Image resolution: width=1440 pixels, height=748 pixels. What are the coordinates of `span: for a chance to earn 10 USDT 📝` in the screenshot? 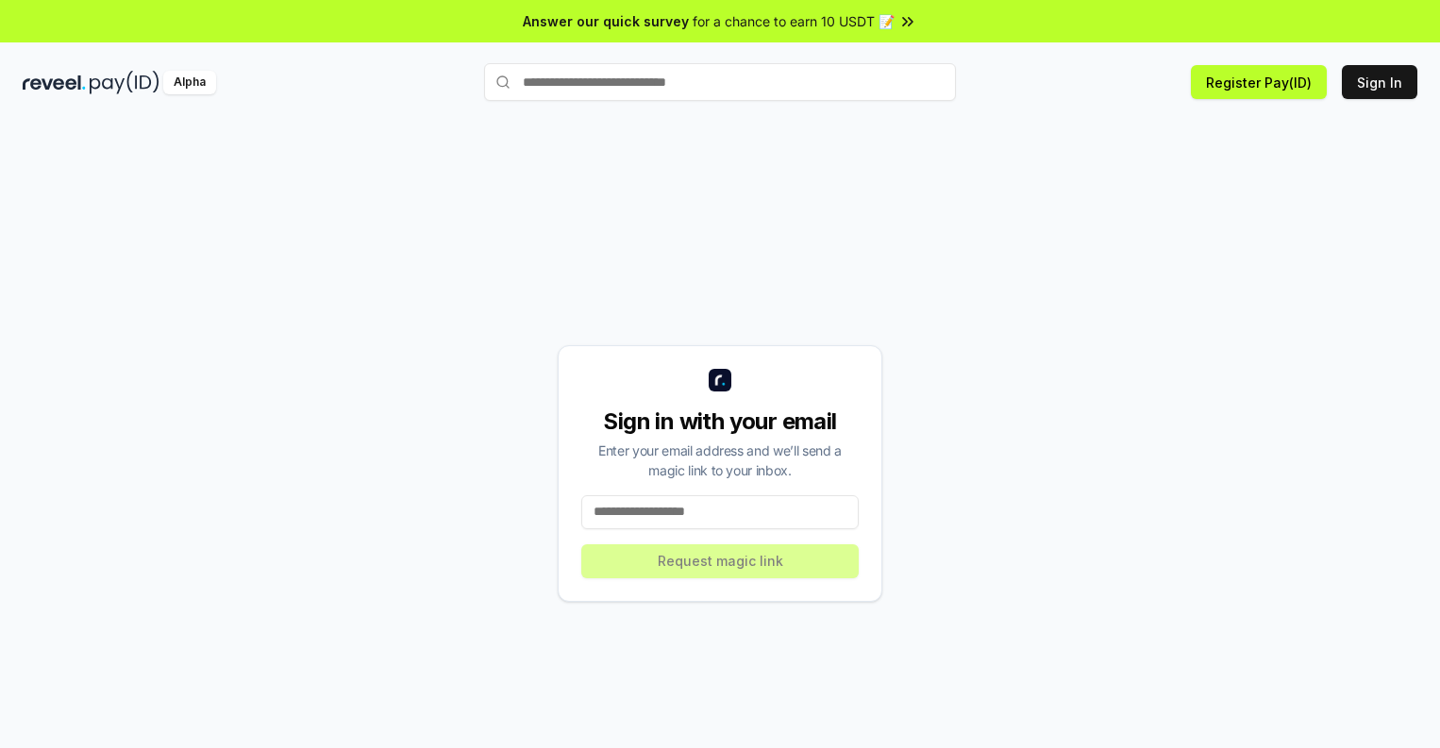 It's located at (793, 21).